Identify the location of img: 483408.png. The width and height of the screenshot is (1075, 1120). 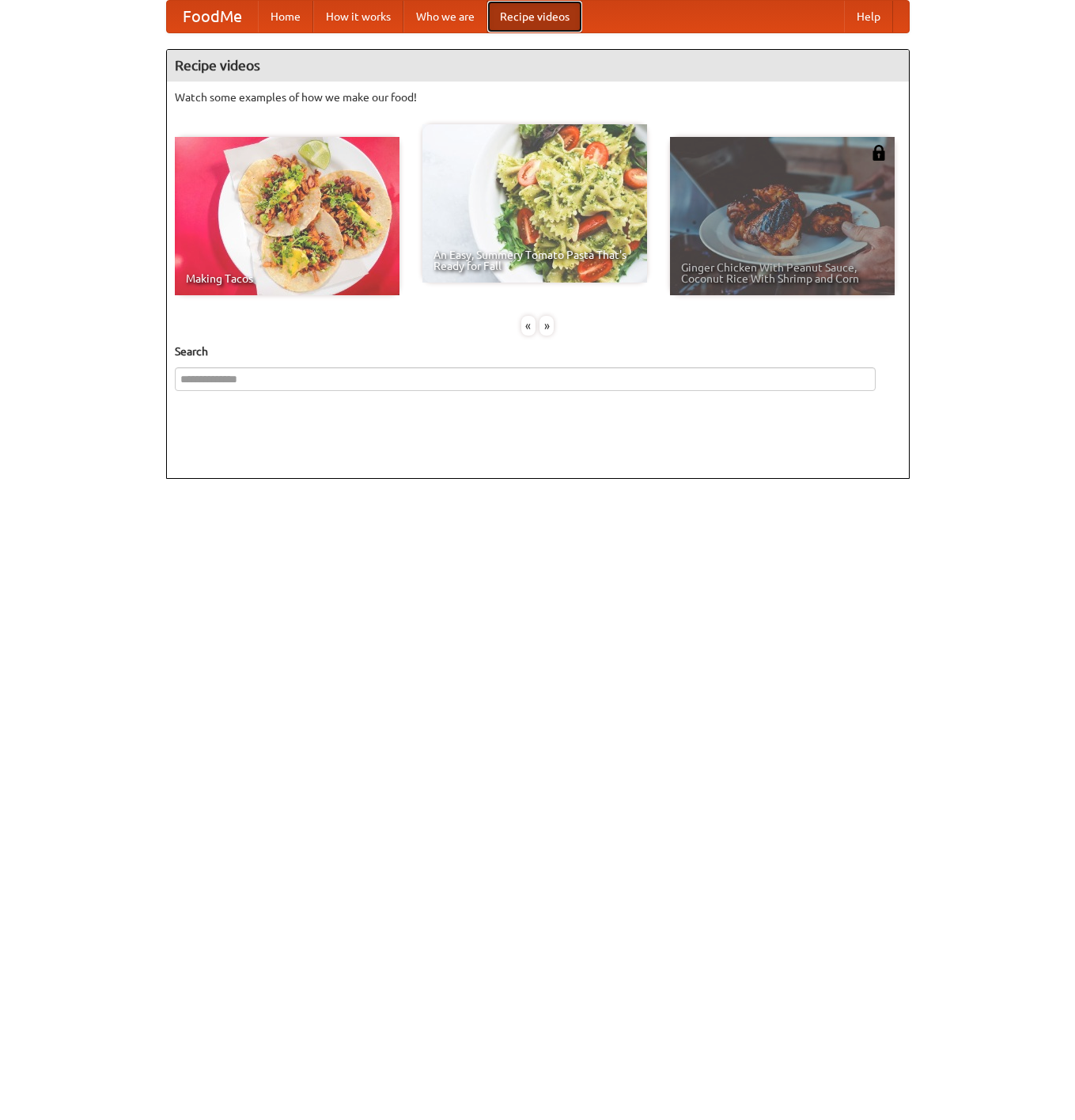
(879, 153).